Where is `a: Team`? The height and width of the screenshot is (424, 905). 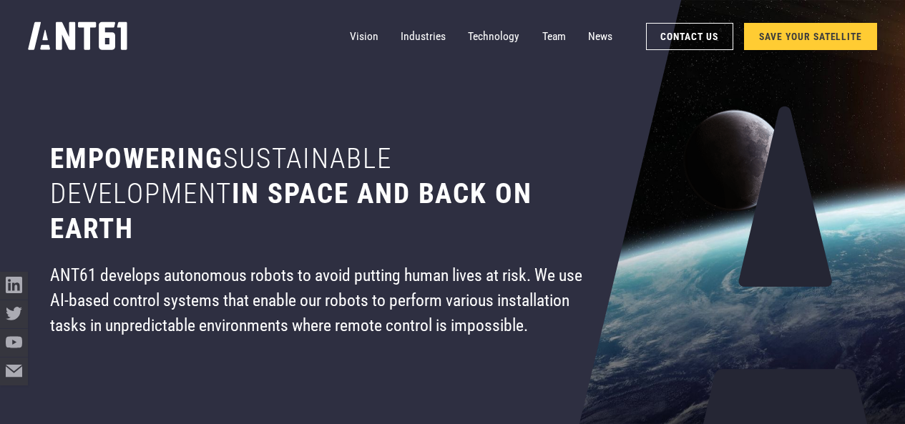
a: Team is located at coordinates (554, 36).